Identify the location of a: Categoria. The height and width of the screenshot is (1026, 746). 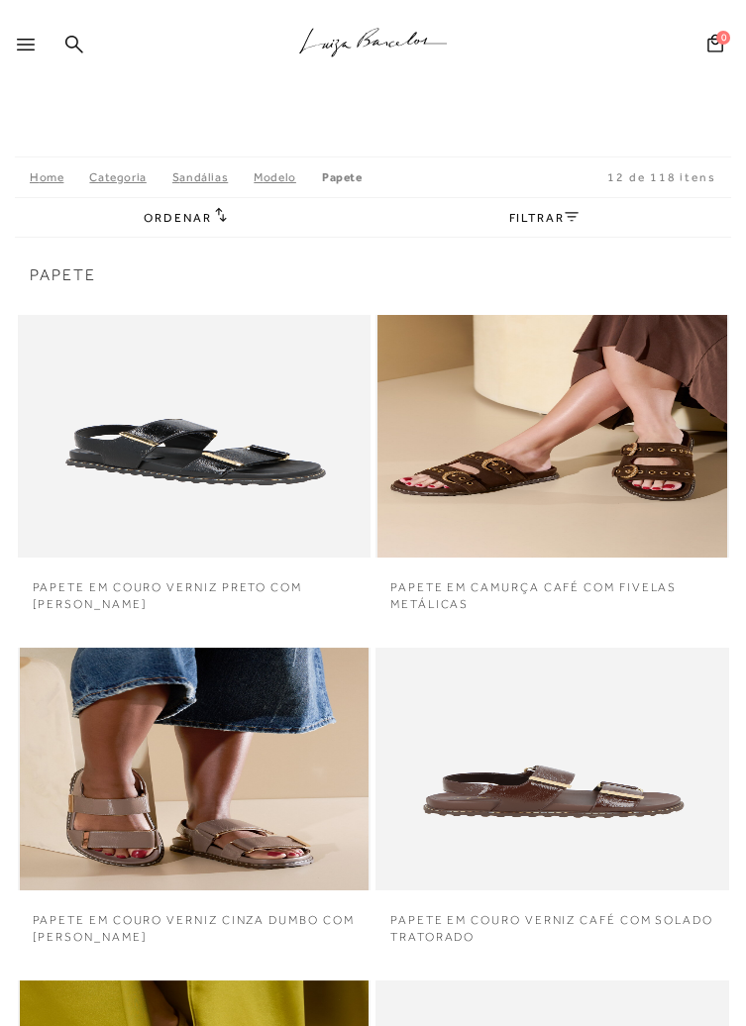
(130, 177).